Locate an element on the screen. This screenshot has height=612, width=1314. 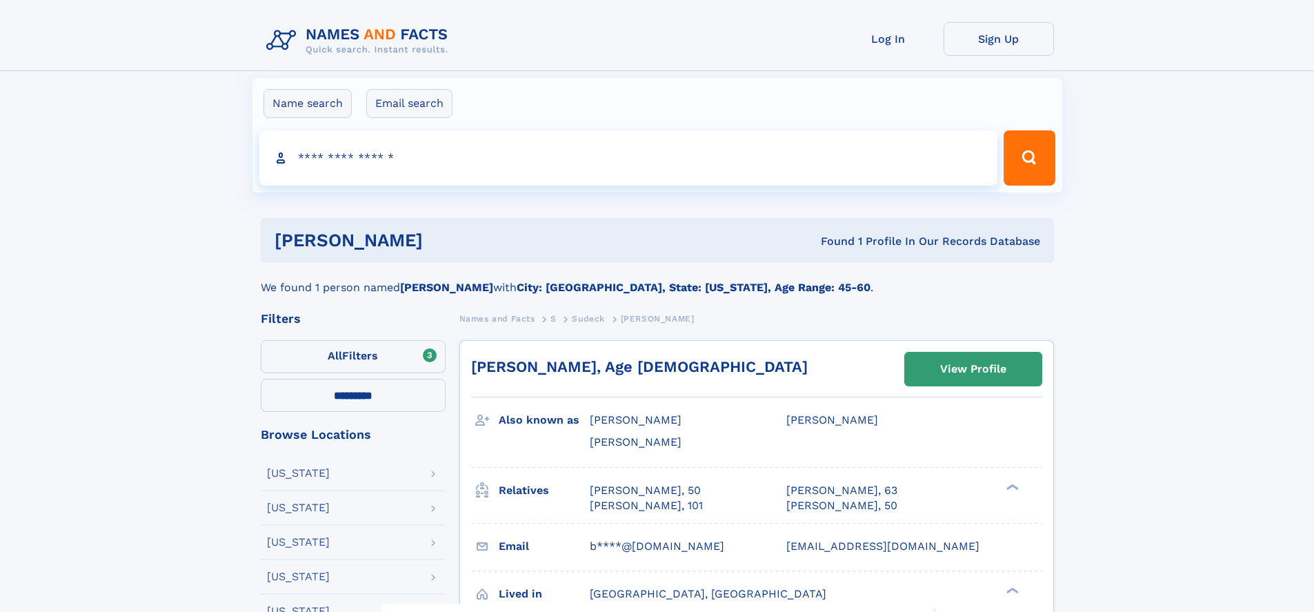
img: Logo Names and Facts is located at coordinates (360, 41).